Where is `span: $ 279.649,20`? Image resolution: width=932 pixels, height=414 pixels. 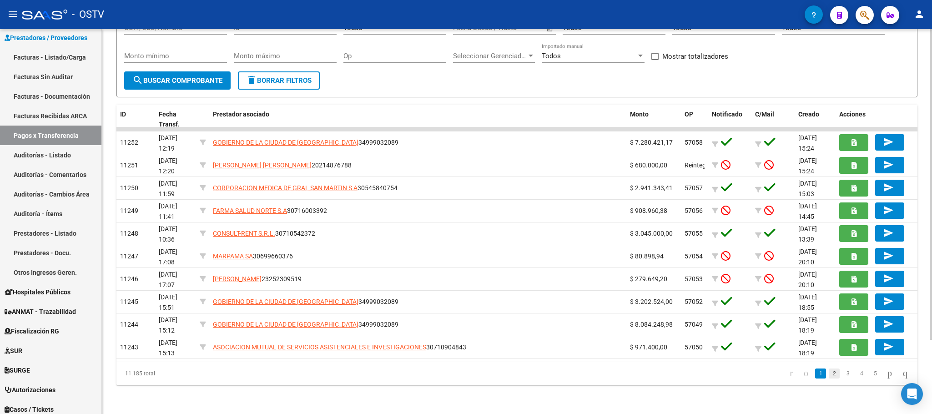
span: $ 279.649,20 is located at coordinates (649, 279).